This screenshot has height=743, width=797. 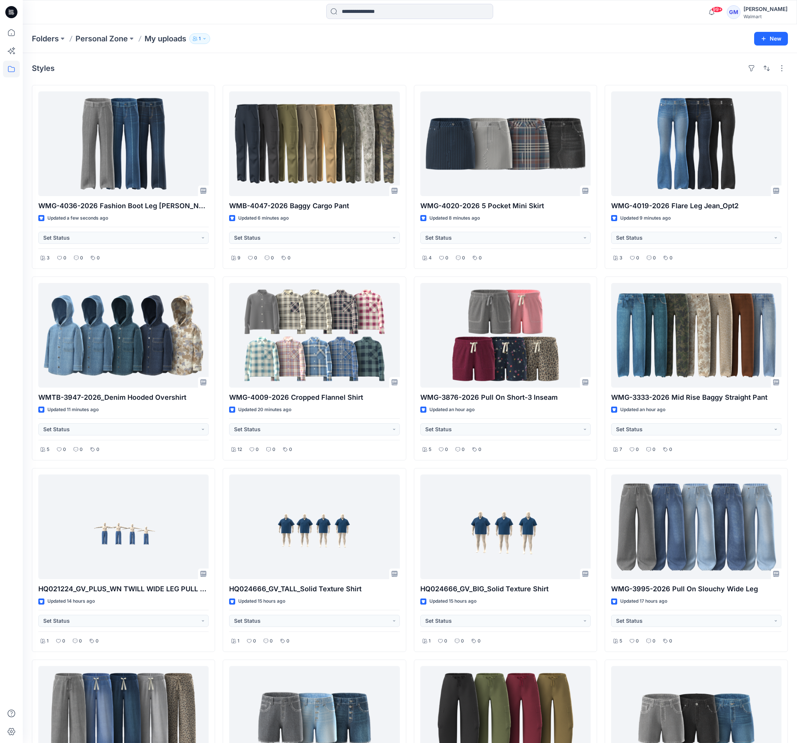 What do you see at coordinates (43, 68) in the screenshot?
I see `h4: Styles` at bounding box center [43, 68].